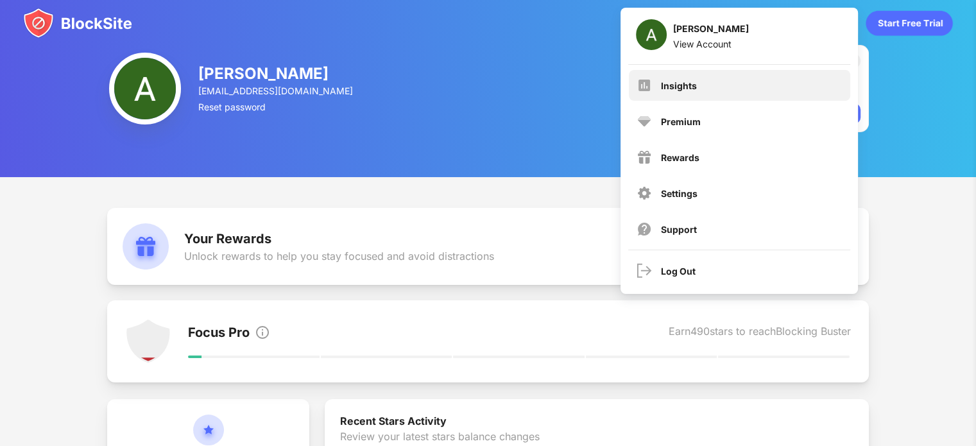 Image resolution: width=976 pixels, height=446 pixels. Describe the element at coordinates (263, 332) in the screenshot. I see `img: info.svg` at that location.